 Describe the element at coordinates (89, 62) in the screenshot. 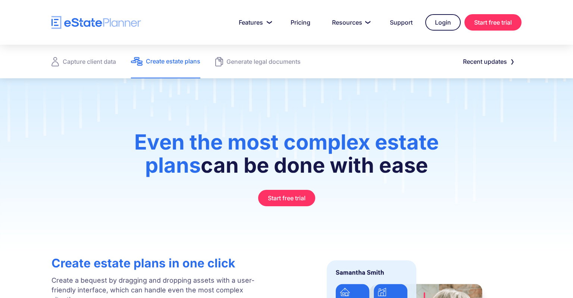

I see `div: Capture client data` at that location.